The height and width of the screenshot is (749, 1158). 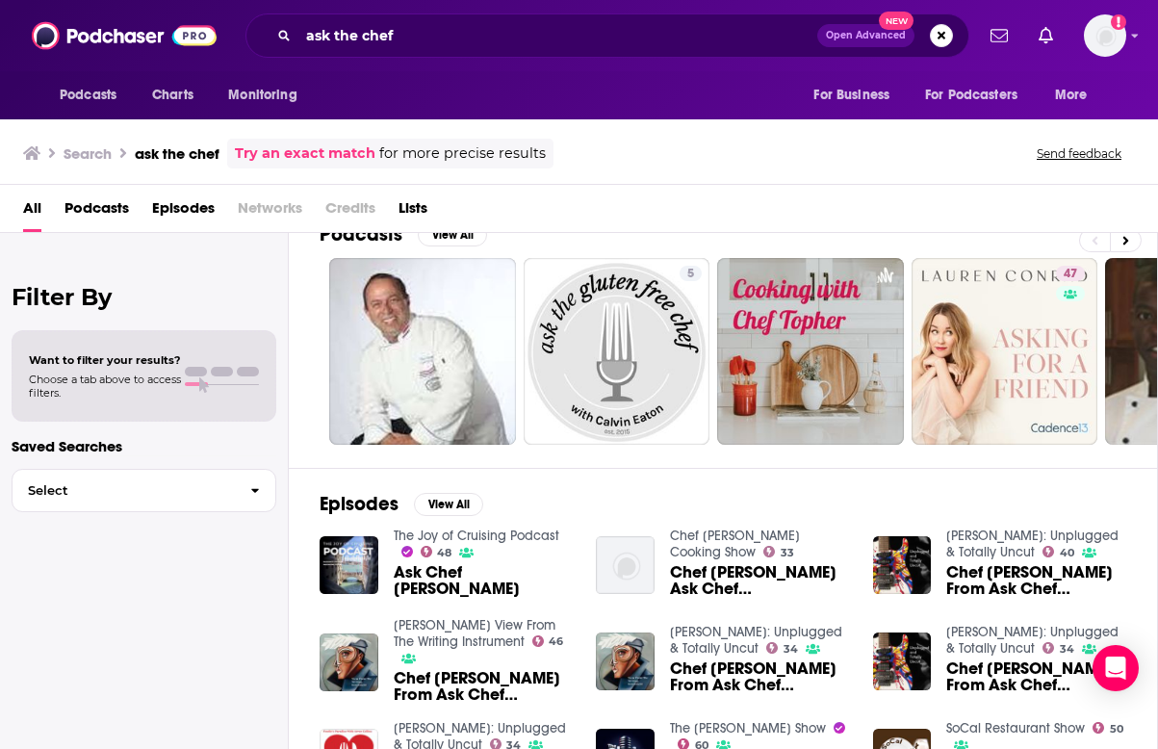 What do you see at coordinates (1016, 728) in the screenshot?
I see `a: SoCal Restaurant Show` at bounding box center [1016, 728].